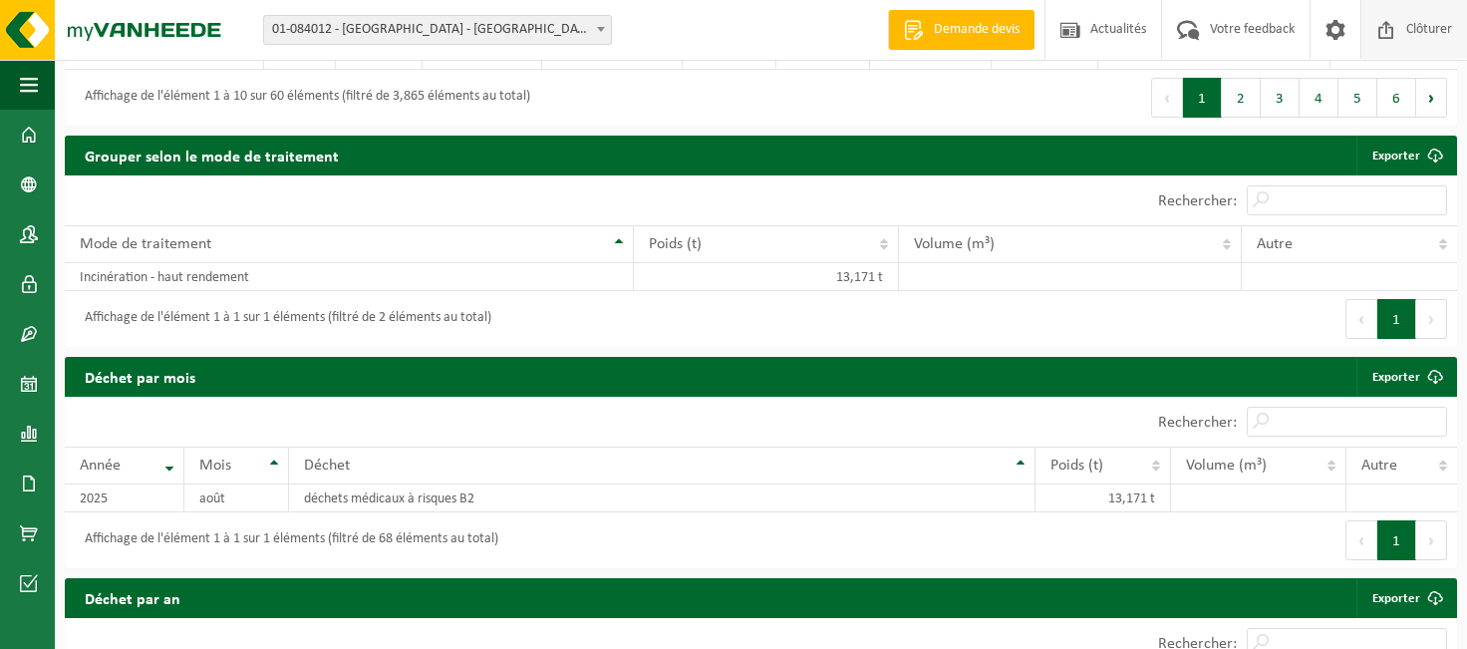  What do you see at coordinates (286, 540) in the screenshot?
I see `div: Affichage de l'élément 1 à 1 sur 1 éléments (filtré de 68 éléments au total)` at bounding box center [286, 540].